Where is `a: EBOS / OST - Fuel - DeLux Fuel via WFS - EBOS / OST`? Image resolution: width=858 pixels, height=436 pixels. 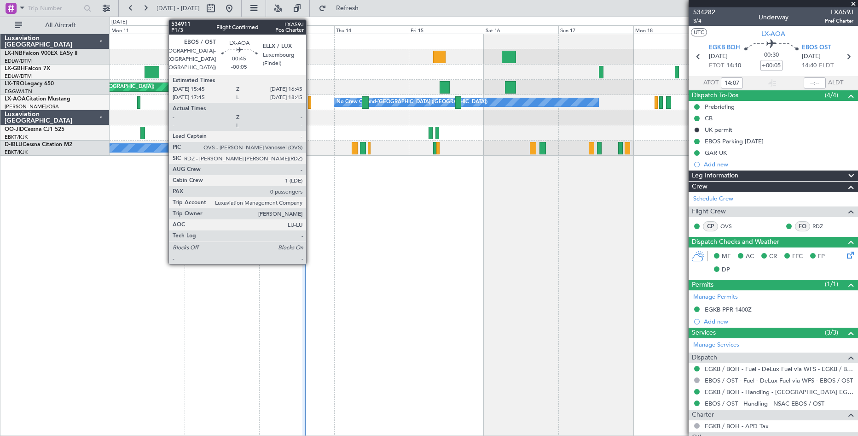 a: EBOS / OST - Fuel - DeLux Fuel via WFS - EBOS / OST is located at coordinates (779, 380).